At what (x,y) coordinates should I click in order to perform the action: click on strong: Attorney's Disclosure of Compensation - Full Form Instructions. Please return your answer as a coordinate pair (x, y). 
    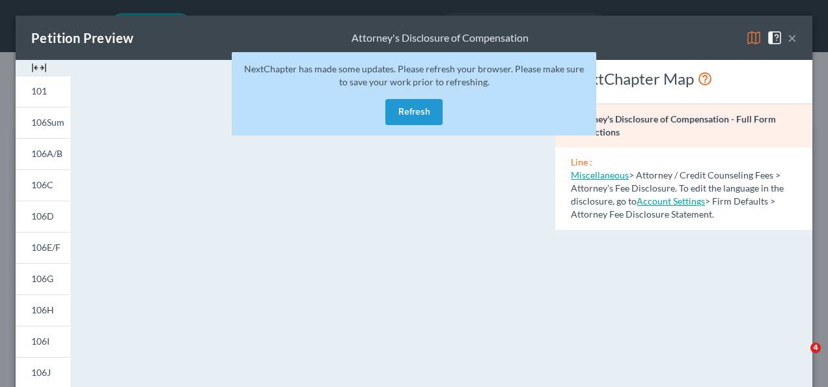
    Looking at the image, I should click on (673, 125).